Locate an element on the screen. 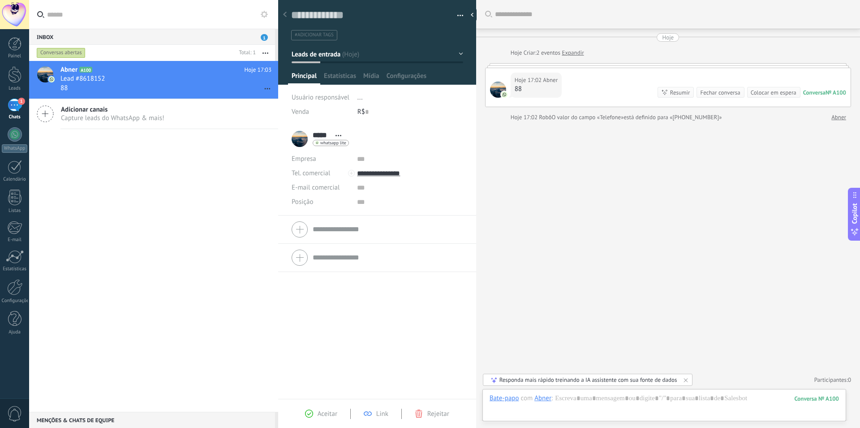  div: Menções & Chats de equipe is located at coordinates (152, 420).